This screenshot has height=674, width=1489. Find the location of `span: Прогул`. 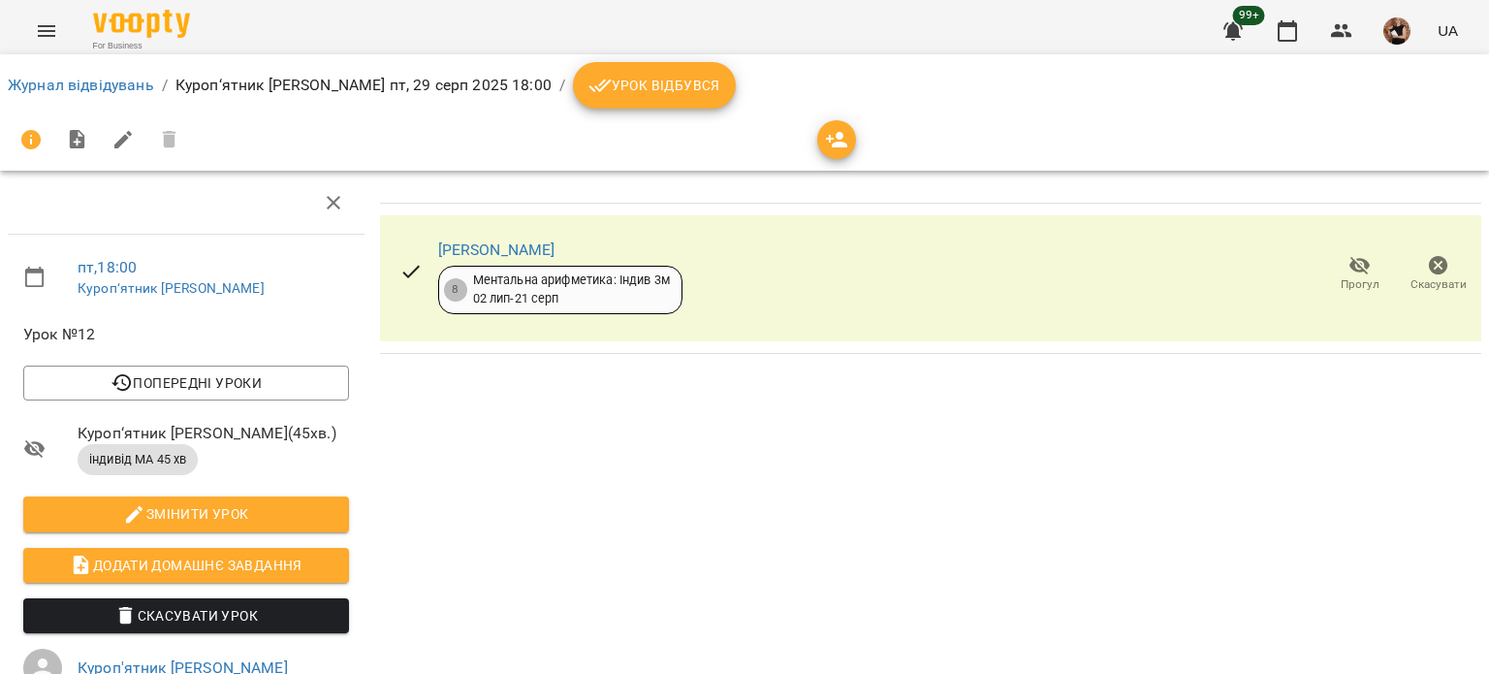

span: Прогул is located at coordinates (1360, 284).